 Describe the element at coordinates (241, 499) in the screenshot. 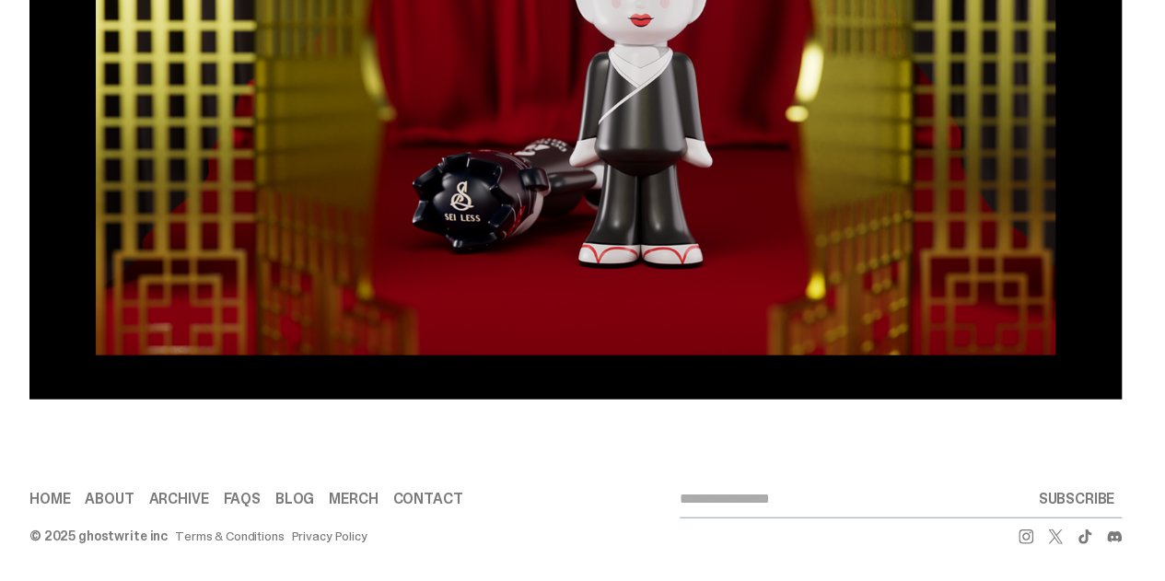

I see `a: FAQs` at that location.